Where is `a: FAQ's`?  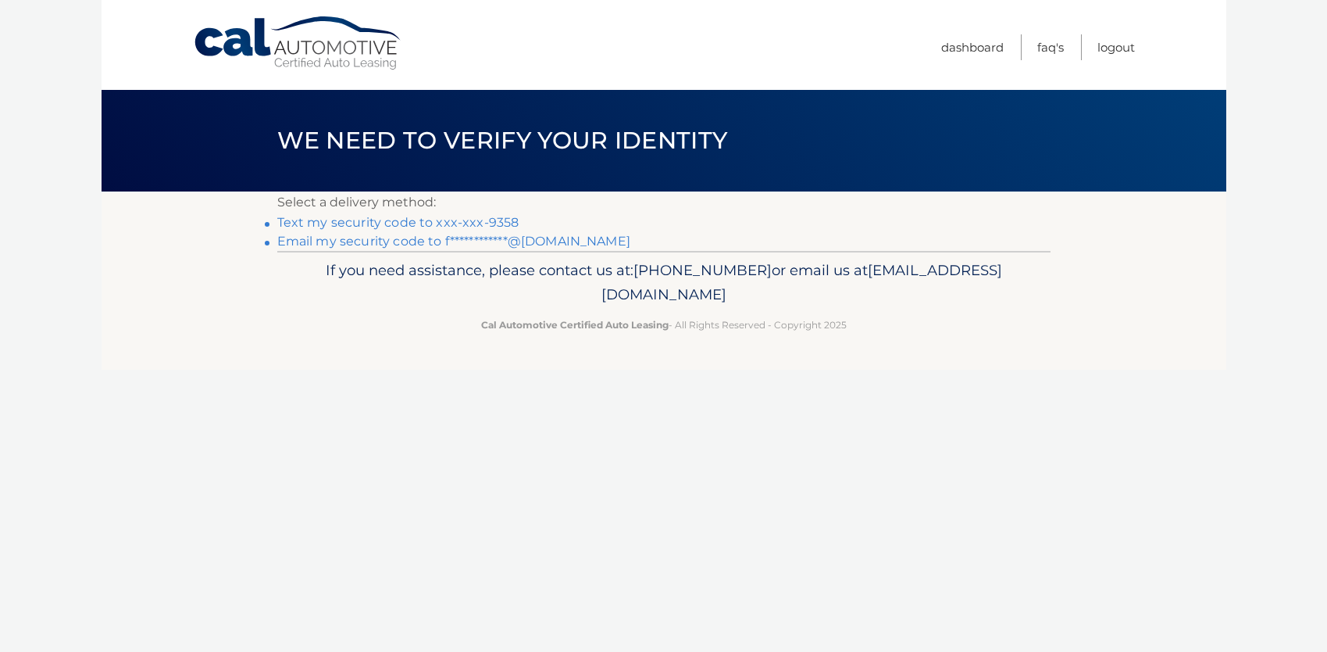
a: FAQ's is located at coordinates (1051, 47).